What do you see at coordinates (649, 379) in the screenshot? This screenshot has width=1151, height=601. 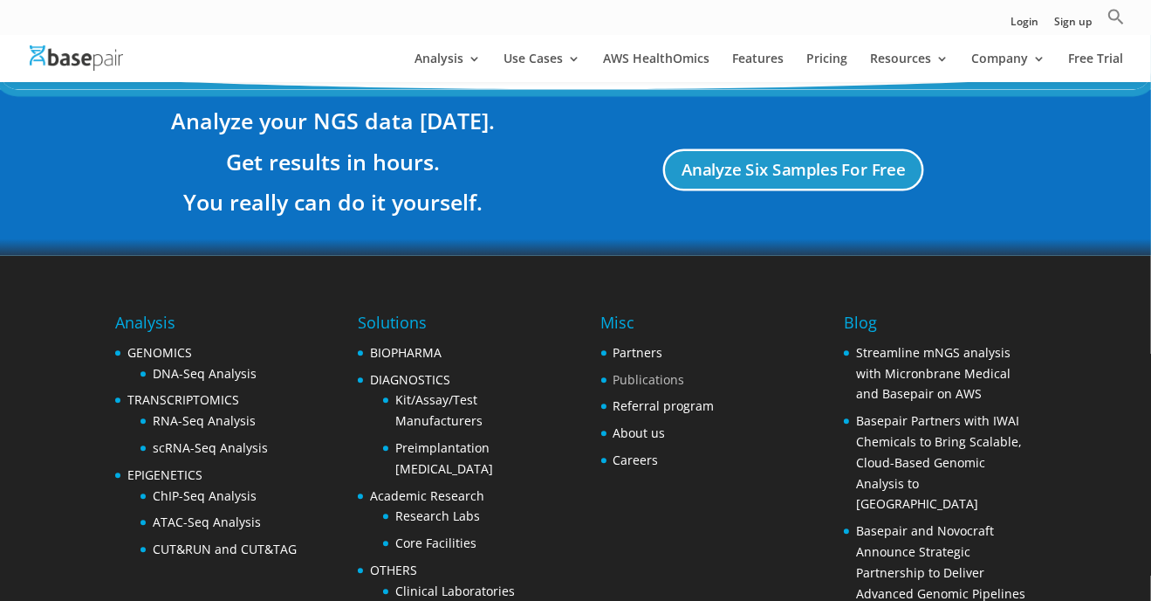 I see `a: Publications` at bounding box center [649, 379].